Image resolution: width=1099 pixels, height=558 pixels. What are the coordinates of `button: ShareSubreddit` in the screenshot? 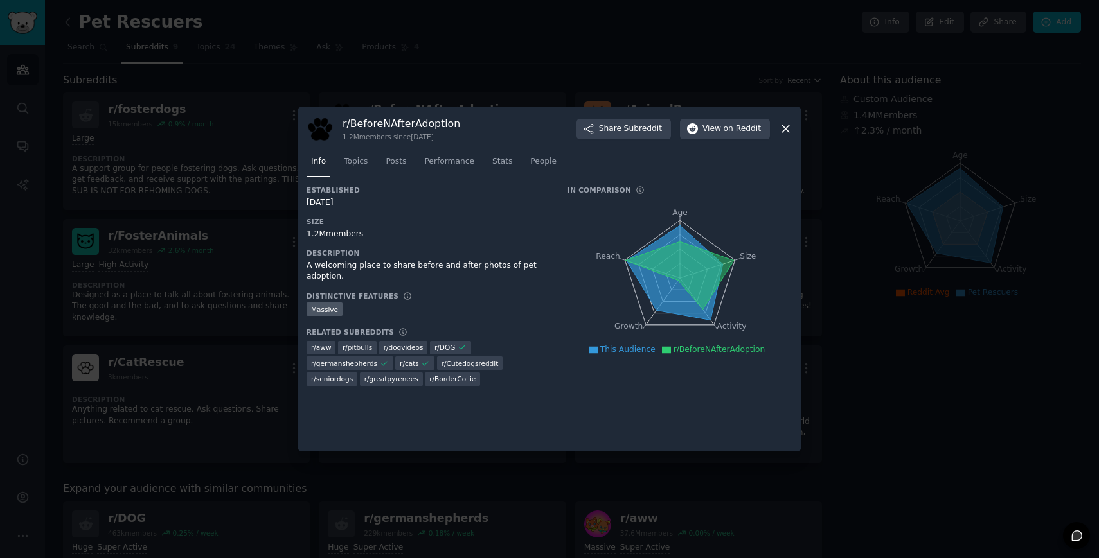 It's located at (623, 129).